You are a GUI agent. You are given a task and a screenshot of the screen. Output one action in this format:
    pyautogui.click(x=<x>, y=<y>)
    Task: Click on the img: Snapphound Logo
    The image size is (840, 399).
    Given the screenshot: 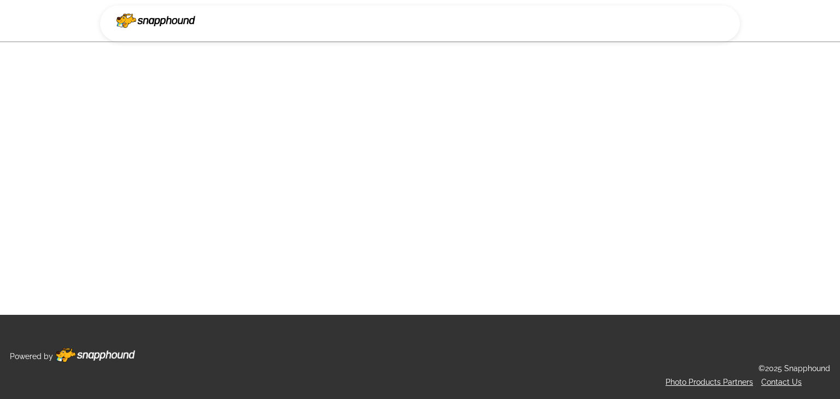 What is the action you would take?
    pyautogui.click(x=156, y=21)
    